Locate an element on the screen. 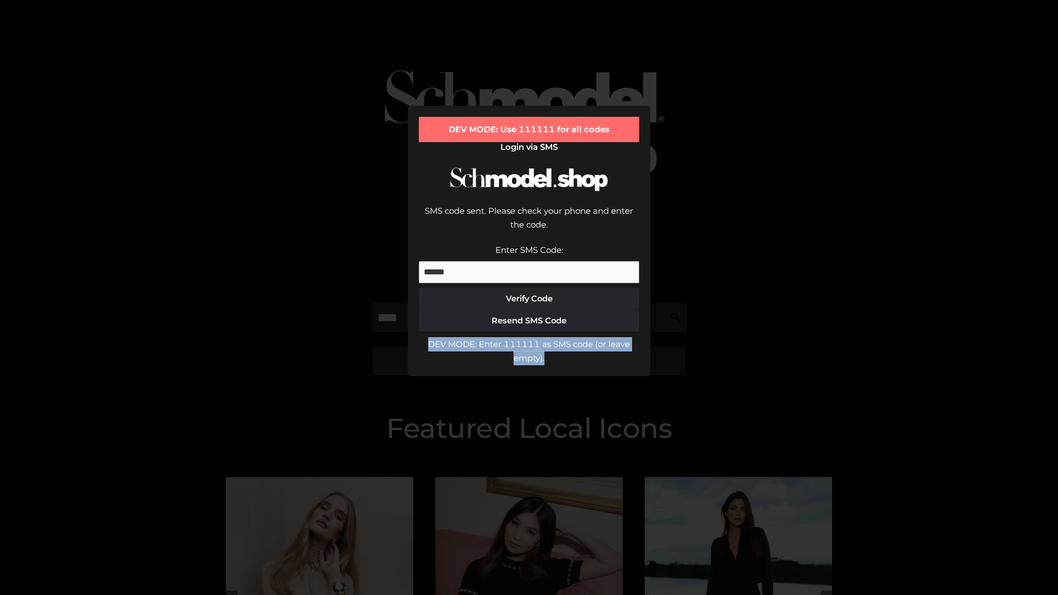  button: Verify Code is located at coordinates (529, 299).